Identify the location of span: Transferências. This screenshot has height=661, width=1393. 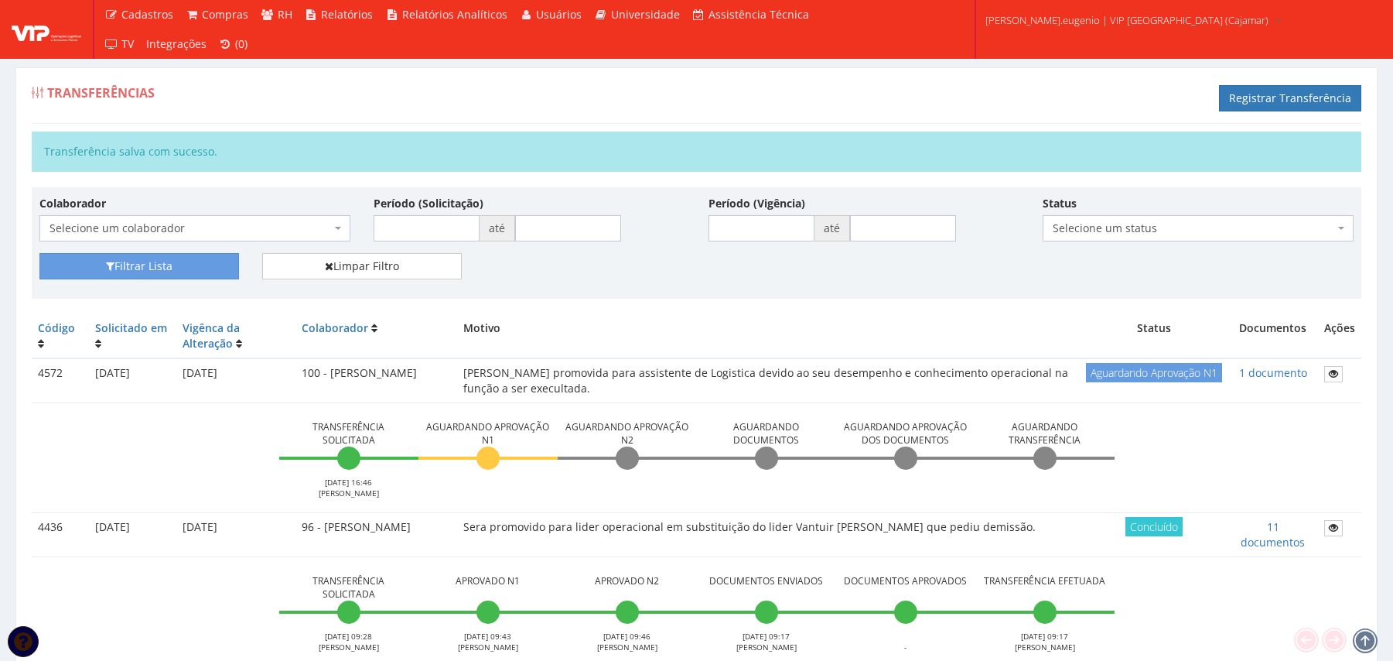
(101, 93).